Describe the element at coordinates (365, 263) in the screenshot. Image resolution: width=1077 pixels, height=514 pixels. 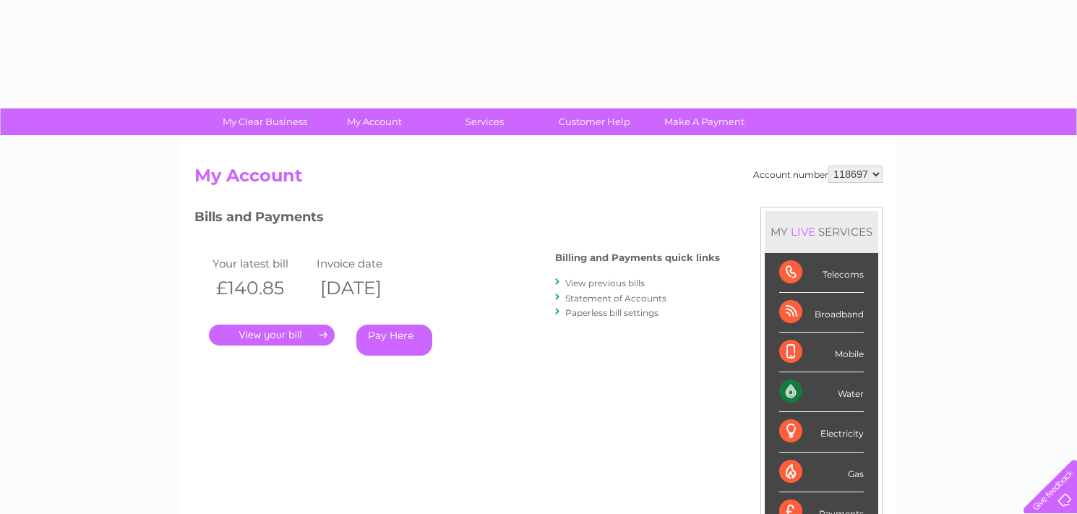
I see `td: Invoice date` at that location.